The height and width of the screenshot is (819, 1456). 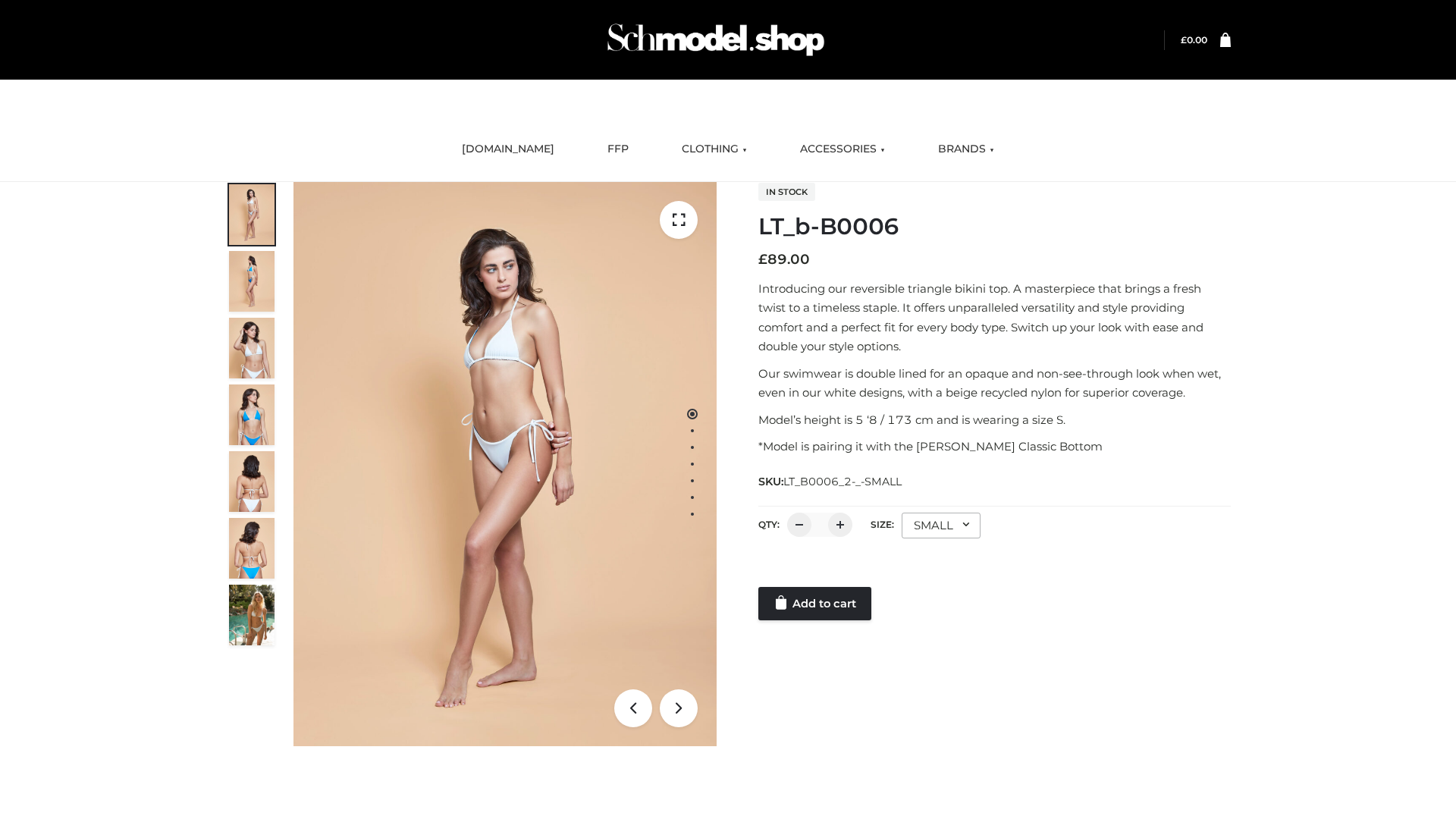 What do you see at coordinates (941, 526) in the screenshot?
I see `div: SMALL` at bounding box center [941, 526].